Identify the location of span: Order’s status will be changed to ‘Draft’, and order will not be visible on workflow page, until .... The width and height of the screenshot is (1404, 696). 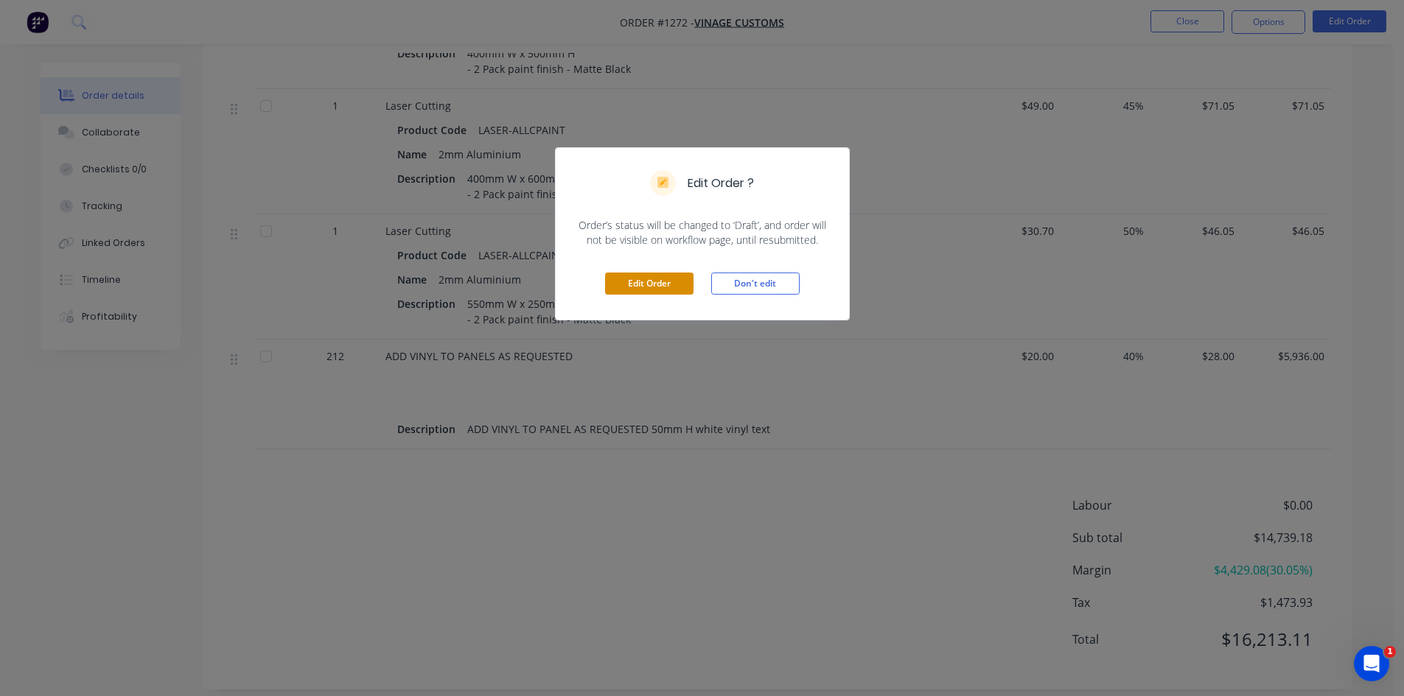
(702, 233).